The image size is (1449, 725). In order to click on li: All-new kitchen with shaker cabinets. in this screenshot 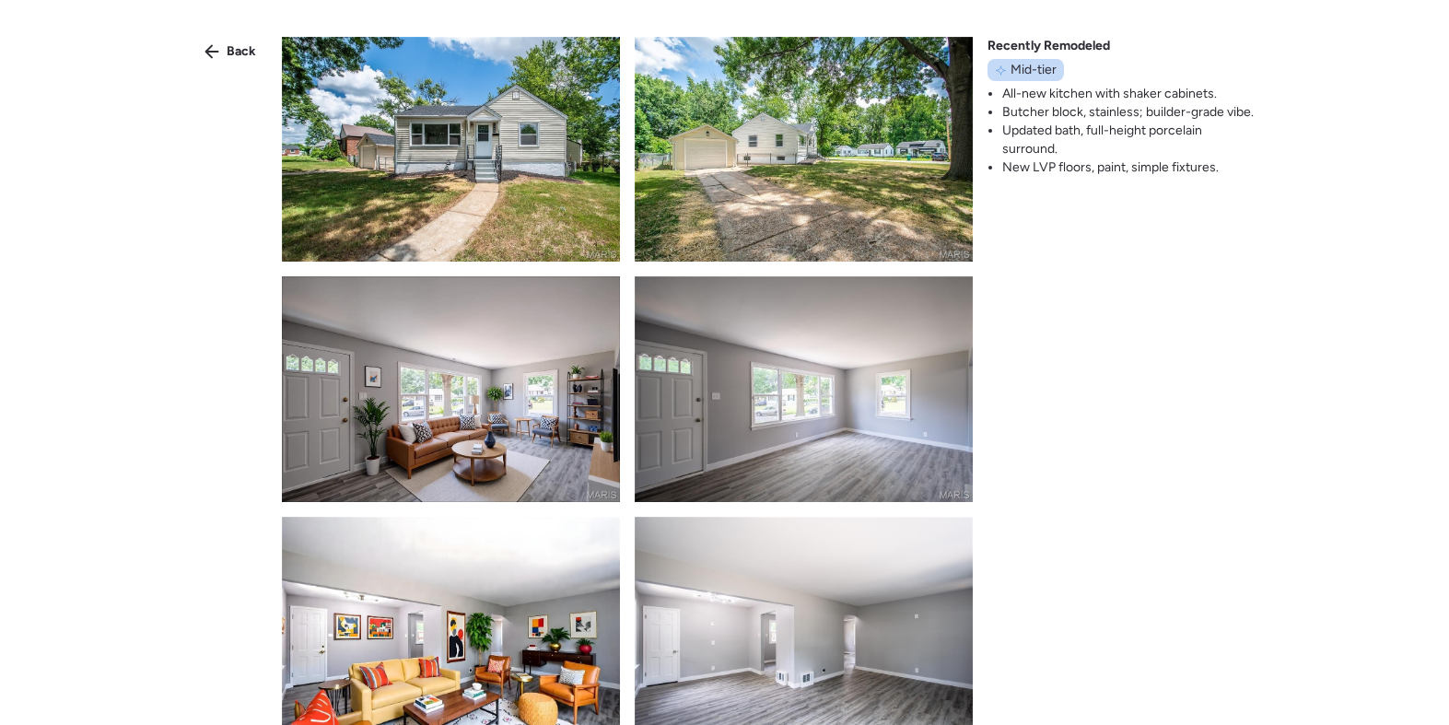, I will do `click(1128, 94)`.